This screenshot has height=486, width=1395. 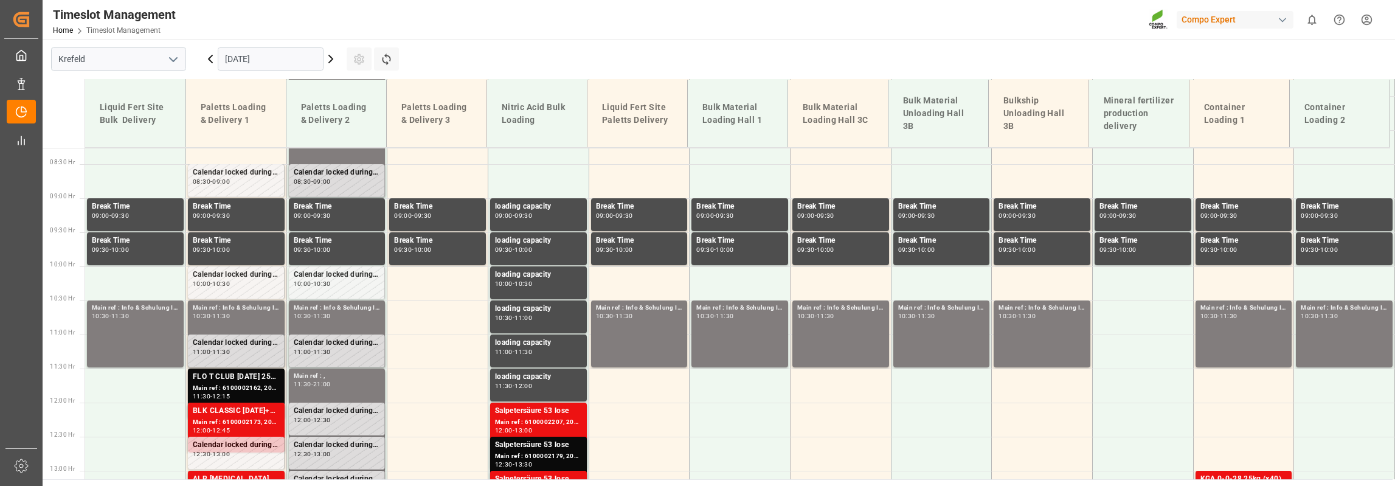 What do you see at coordinates (1139, 113) in the screenshot?
I see `div: Mineral fertilizer production delivery` at bounding box center [1139, 113].